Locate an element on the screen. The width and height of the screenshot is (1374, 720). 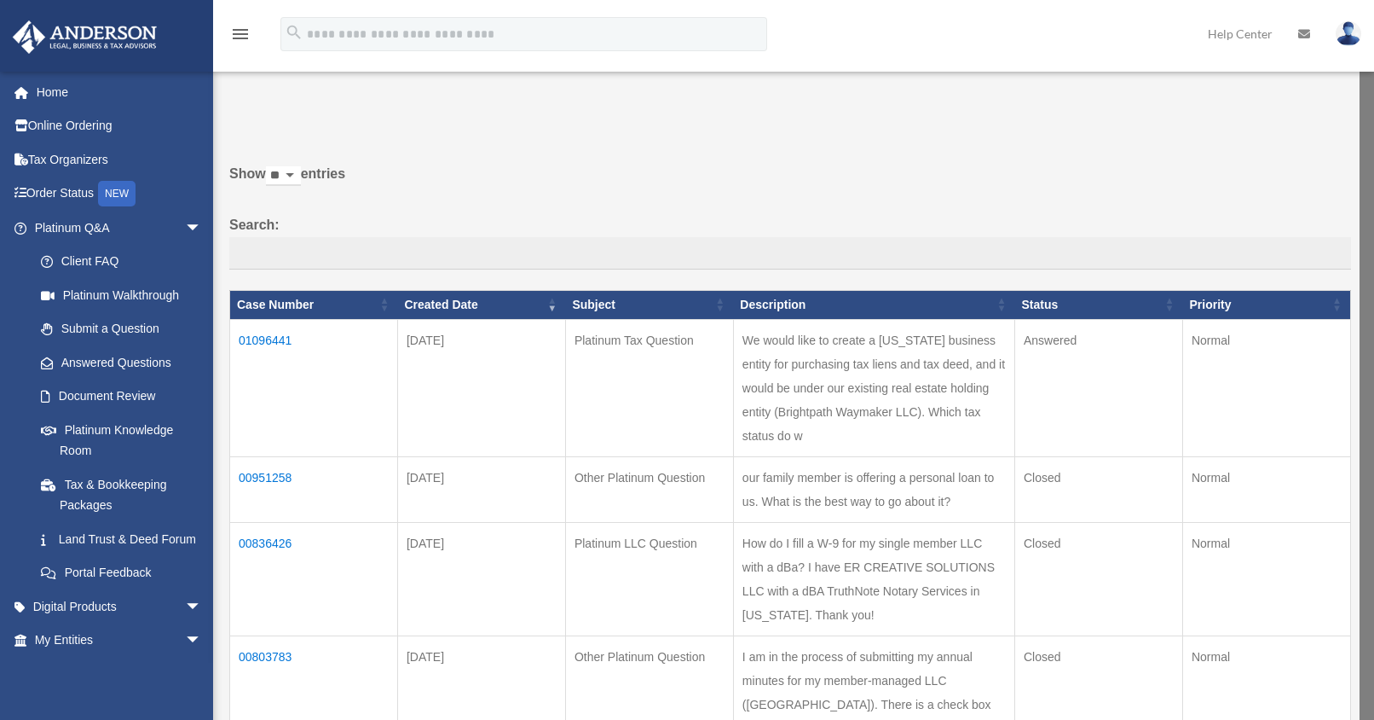
td: our family member is offering a personal loan to us. What is the best way to go about it? is located at coordinates (874, 488).